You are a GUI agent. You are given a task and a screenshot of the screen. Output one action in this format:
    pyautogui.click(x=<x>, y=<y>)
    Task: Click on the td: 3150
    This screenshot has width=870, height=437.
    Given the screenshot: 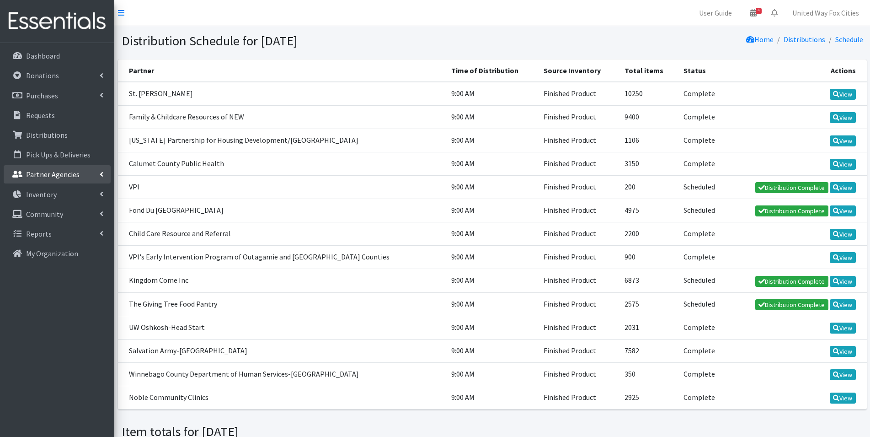 What is the action you would take?
    pyautogui.click(x=648, y=163)
    